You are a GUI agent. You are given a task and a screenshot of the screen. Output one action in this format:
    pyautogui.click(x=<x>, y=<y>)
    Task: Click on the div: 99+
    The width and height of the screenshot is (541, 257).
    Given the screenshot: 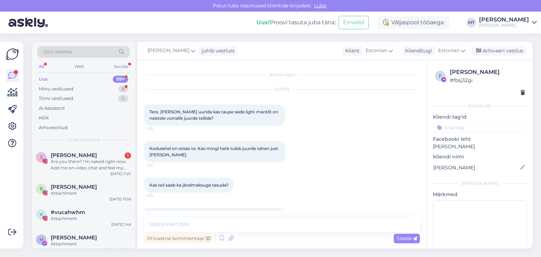 What is the action you would take?
    pyautogui.click(x=121, y=79)
    